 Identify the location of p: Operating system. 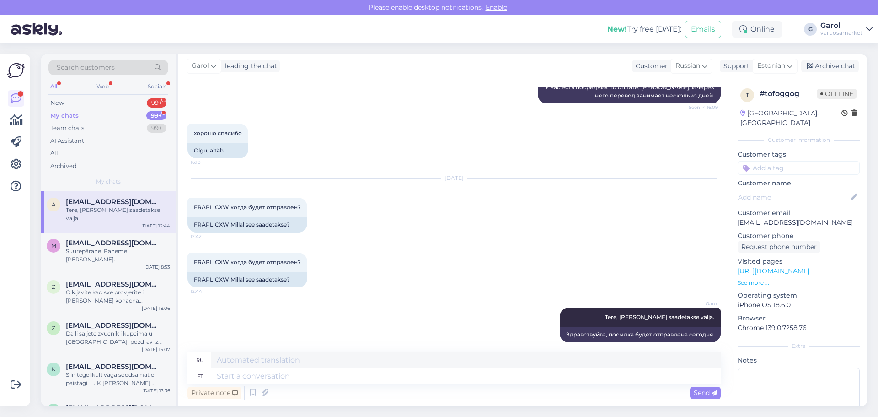
(799, 295).